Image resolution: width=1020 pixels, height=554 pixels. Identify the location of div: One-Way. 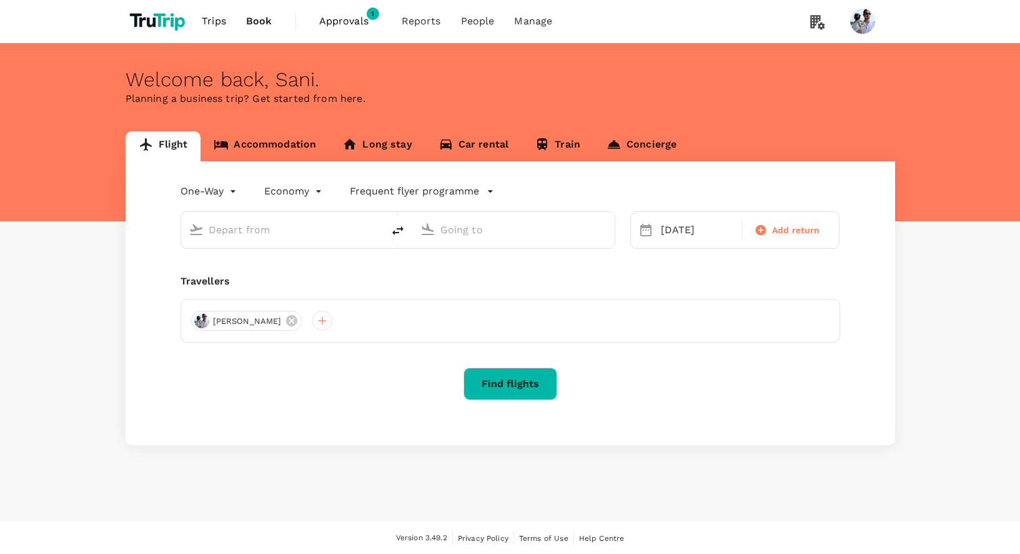
(210, 191).